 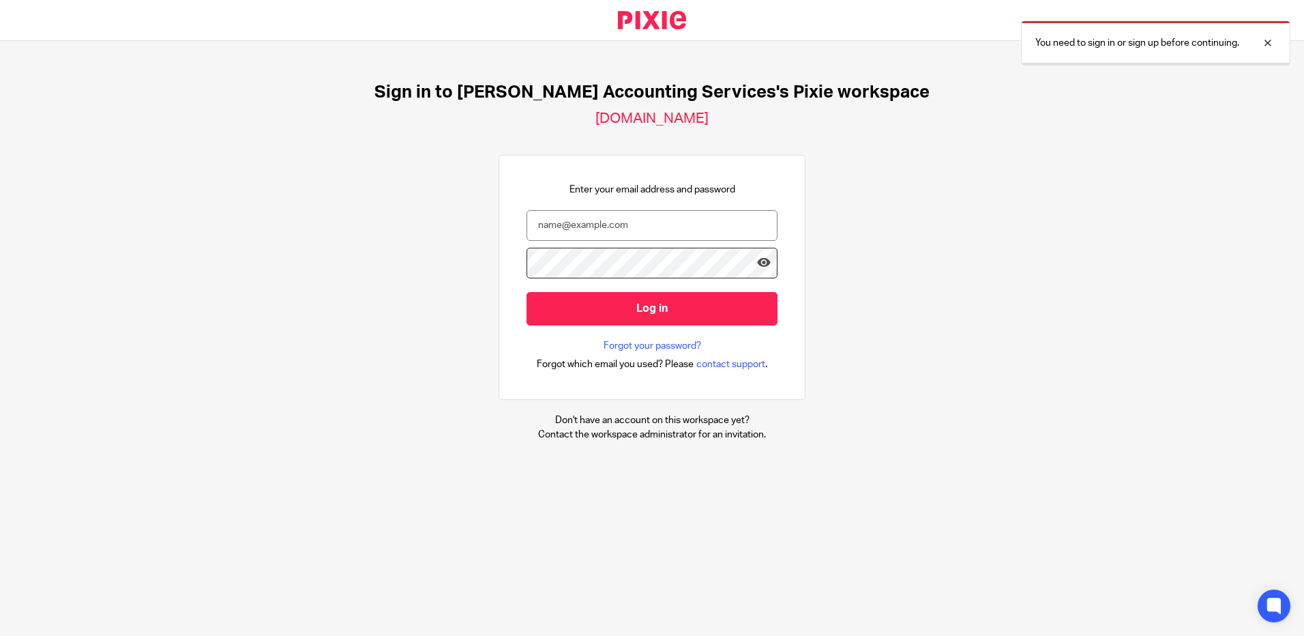 What do you see at coordinates (615, 364) in the screenshot?
I see `span: Forgot which email you used? Please` at bounding box center [615, 364].